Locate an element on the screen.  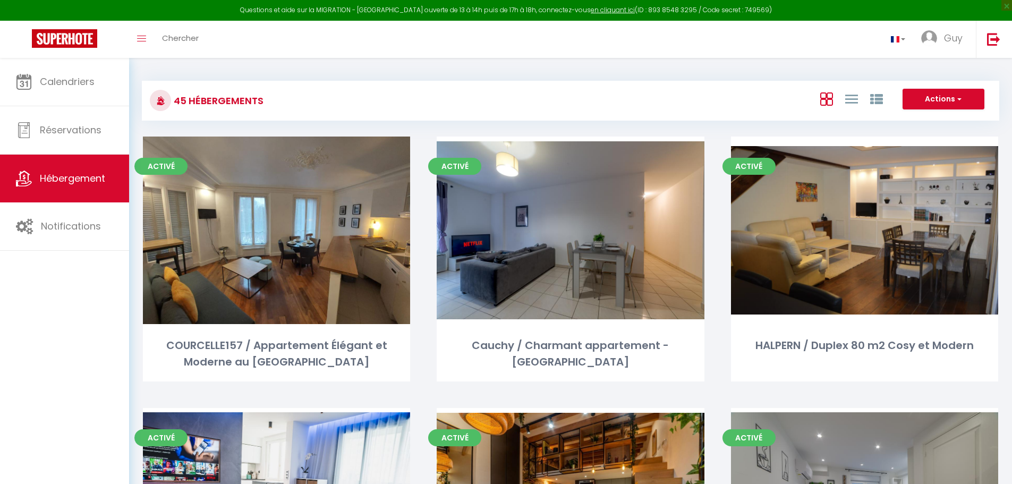
h3: 45 Hébergements is located at coordinates (217, 100).